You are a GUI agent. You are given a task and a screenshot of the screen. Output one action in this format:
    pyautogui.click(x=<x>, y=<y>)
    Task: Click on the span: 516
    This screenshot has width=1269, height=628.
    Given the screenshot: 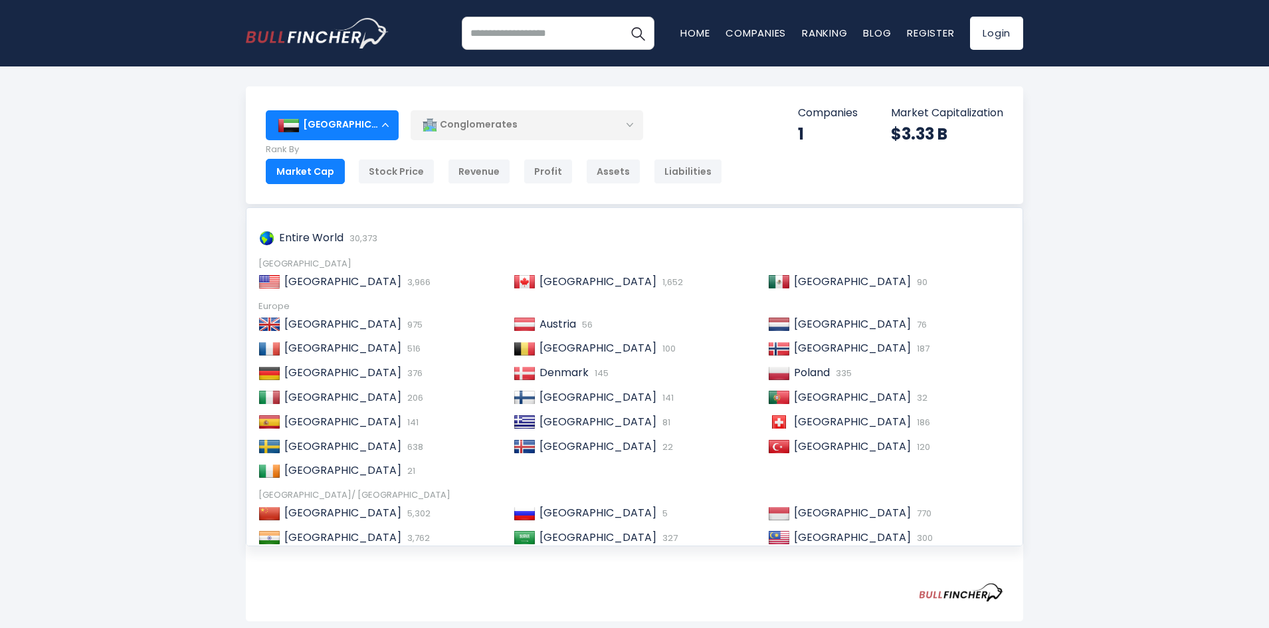 What is the action you would take?
    pyautogui.click(x=412, y=348)
    